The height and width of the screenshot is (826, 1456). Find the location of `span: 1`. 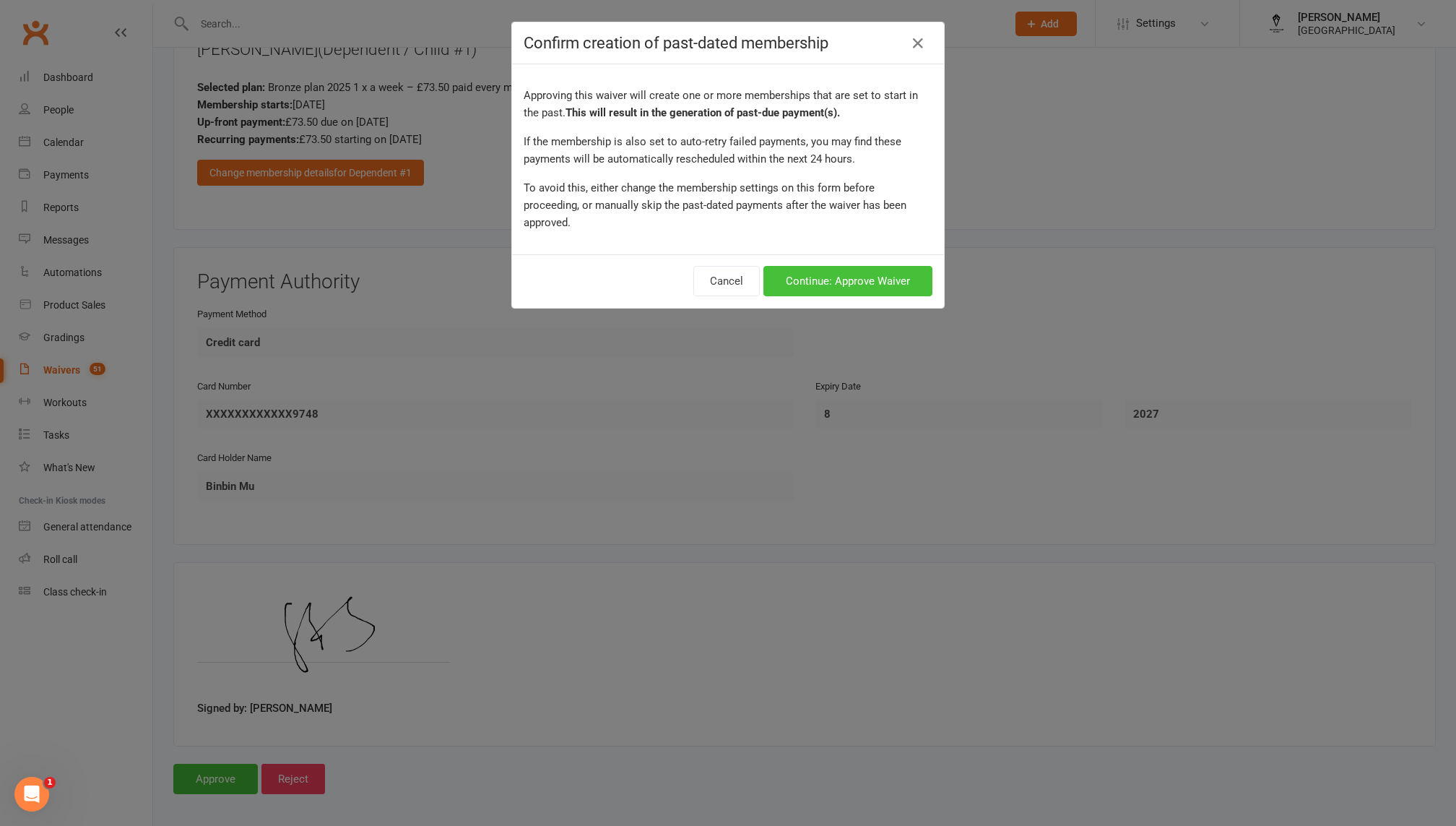

span: 1 is located at coordinates (50, 782).